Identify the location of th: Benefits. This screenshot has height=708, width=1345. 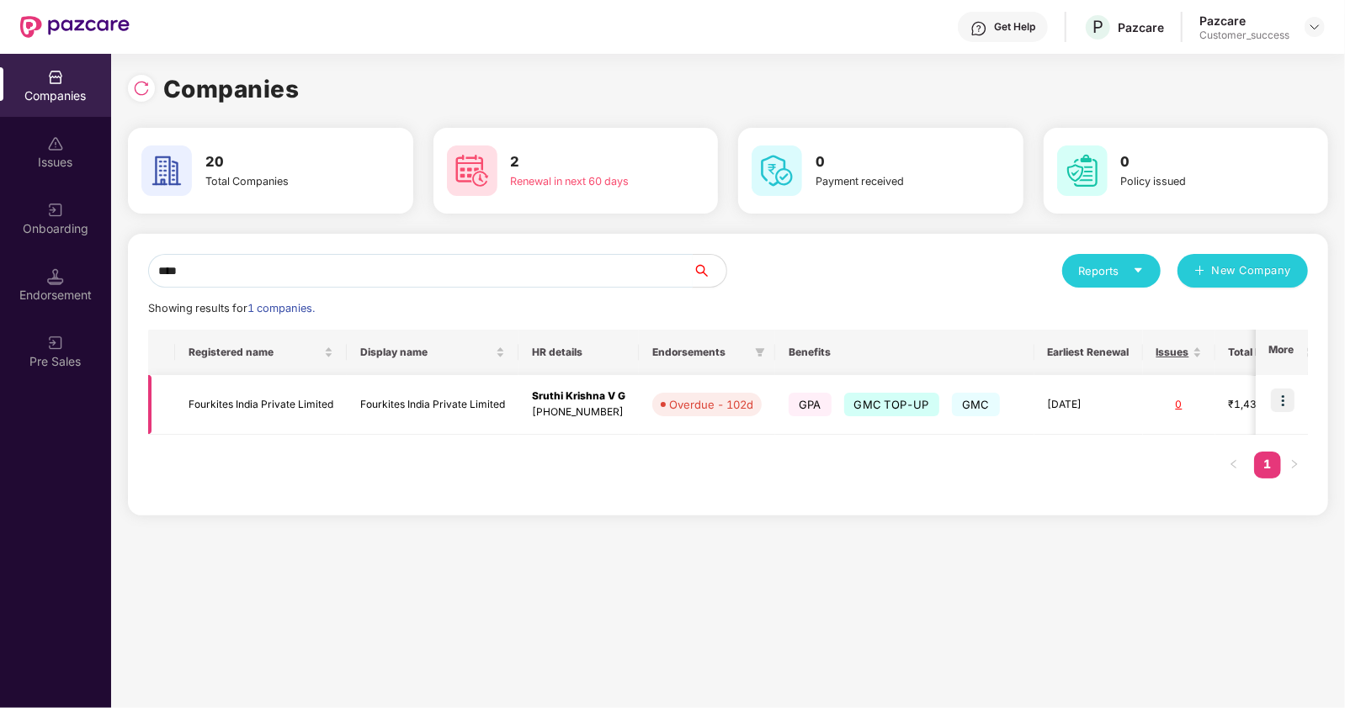
(904, 353).